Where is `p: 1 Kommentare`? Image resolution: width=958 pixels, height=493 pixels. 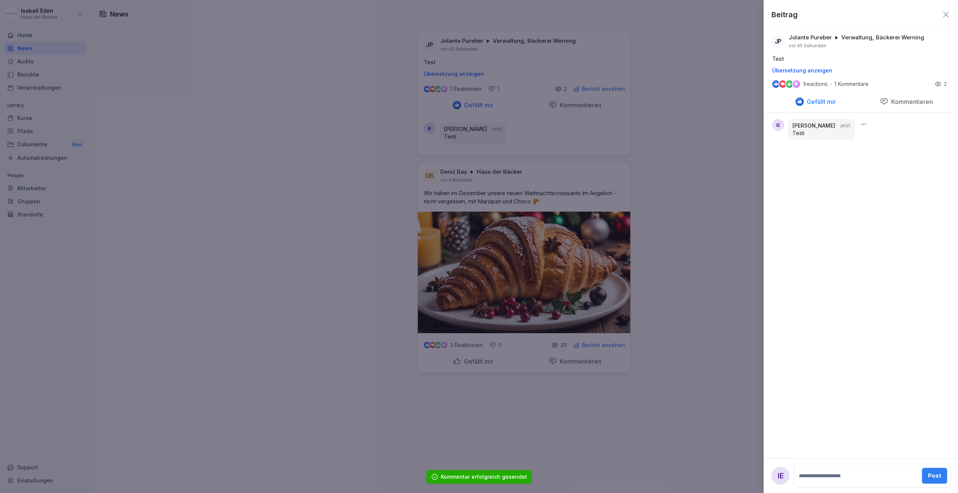 p: 1 Kommentare is located at coordinates (855, 84).